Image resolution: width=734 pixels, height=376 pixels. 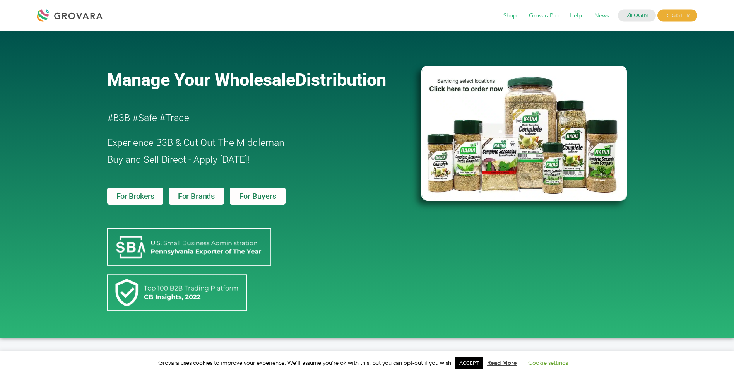 What do you see at coordinates (242, 118) in the screenshot?
I see `h2: #B3B #Safe #Trade` at bounding box center [242, 118].